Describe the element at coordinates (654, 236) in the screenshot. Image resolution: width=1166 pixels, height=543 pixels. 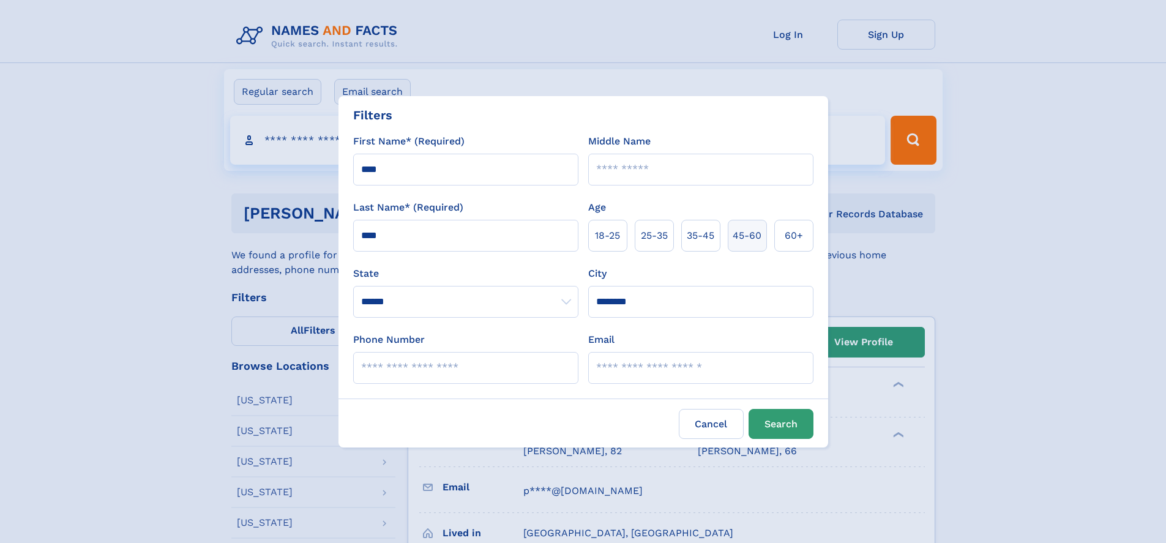
I see `span: 25‑35` at that location.